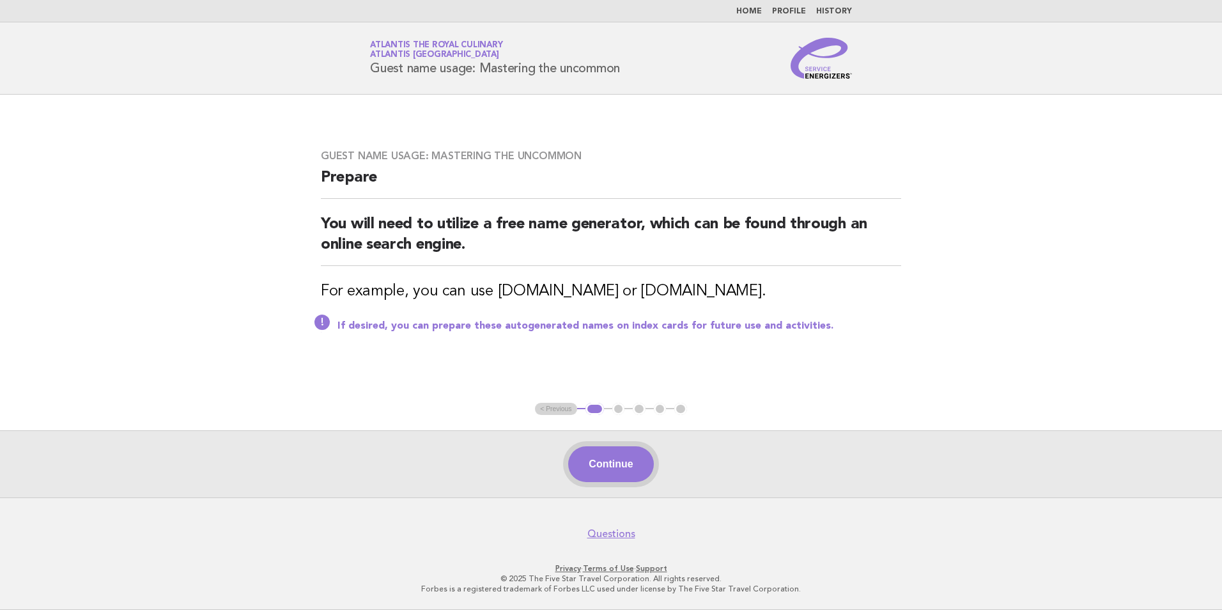  I want to click on a: Profile, so click(789, 12).